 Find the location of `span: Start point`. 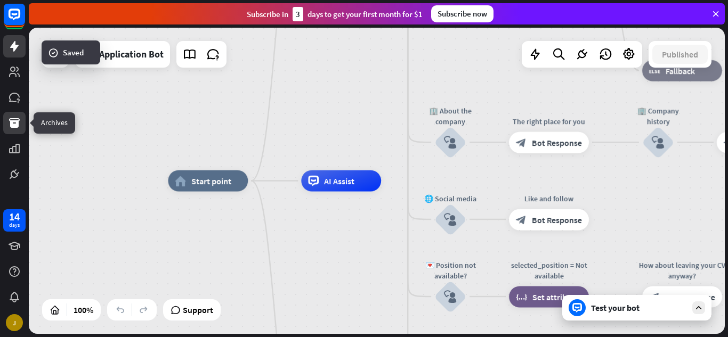

span: Start point is located at coordinates (211, 181).